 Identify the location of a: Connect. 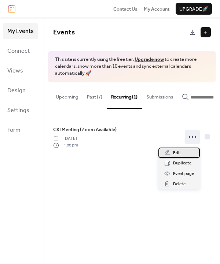
(21, 51).